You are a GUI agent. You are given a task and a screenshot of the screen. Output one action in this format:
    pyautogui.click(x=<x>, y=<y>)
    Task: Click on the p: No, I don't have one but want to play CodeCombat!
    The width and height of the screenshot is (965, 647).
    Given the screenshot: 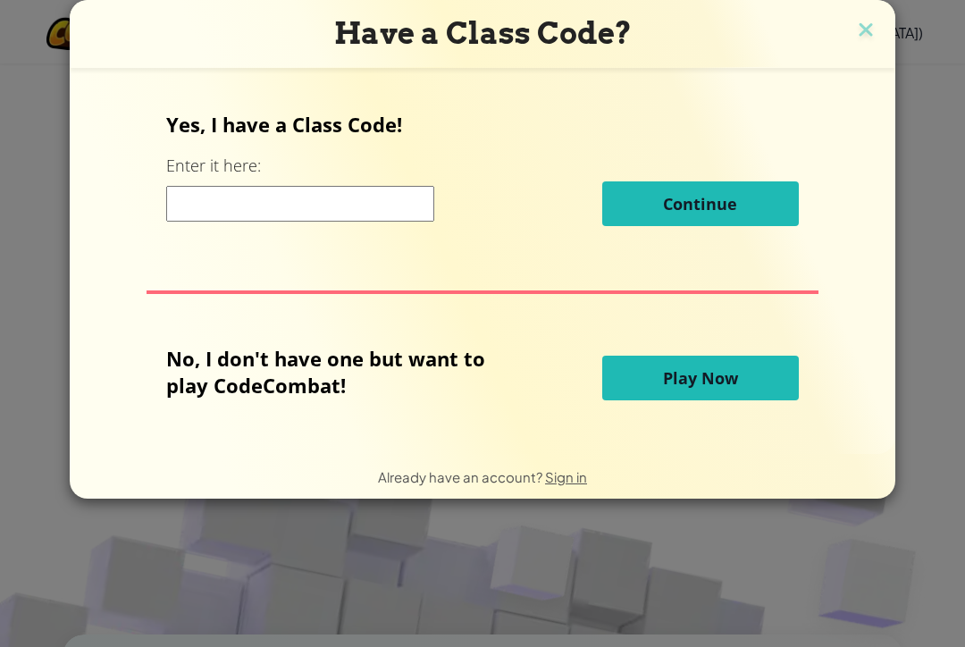 What is the action you would take?
    pyautogui.click(x=339, y=372)
    